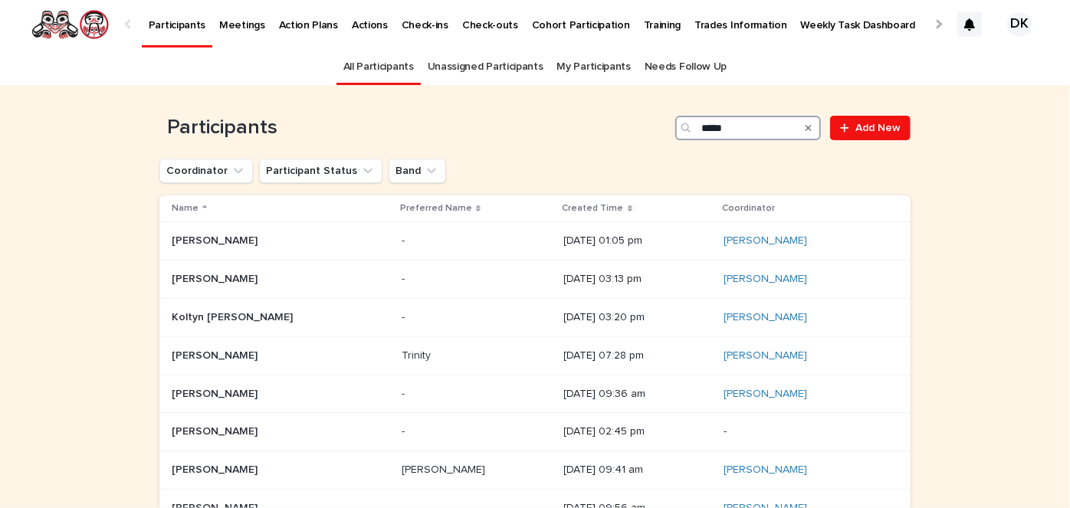 This screenshot has height=508, width=1070. Describe the element at coordinates (485, 67) in the screenshot. I see `a: Unassigned Participants` at that location.